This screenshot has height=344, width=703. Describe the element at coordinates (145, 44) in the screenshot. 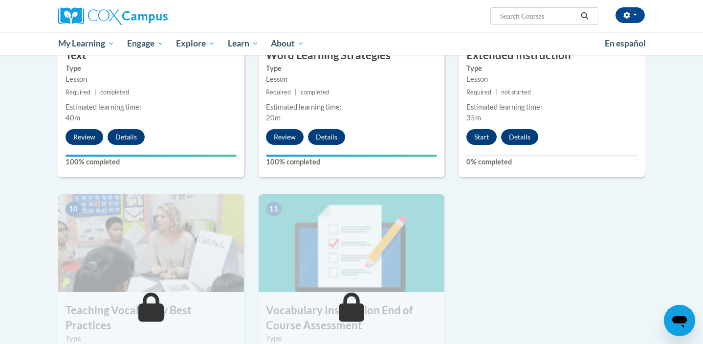

I see `a: Engage` at that location.